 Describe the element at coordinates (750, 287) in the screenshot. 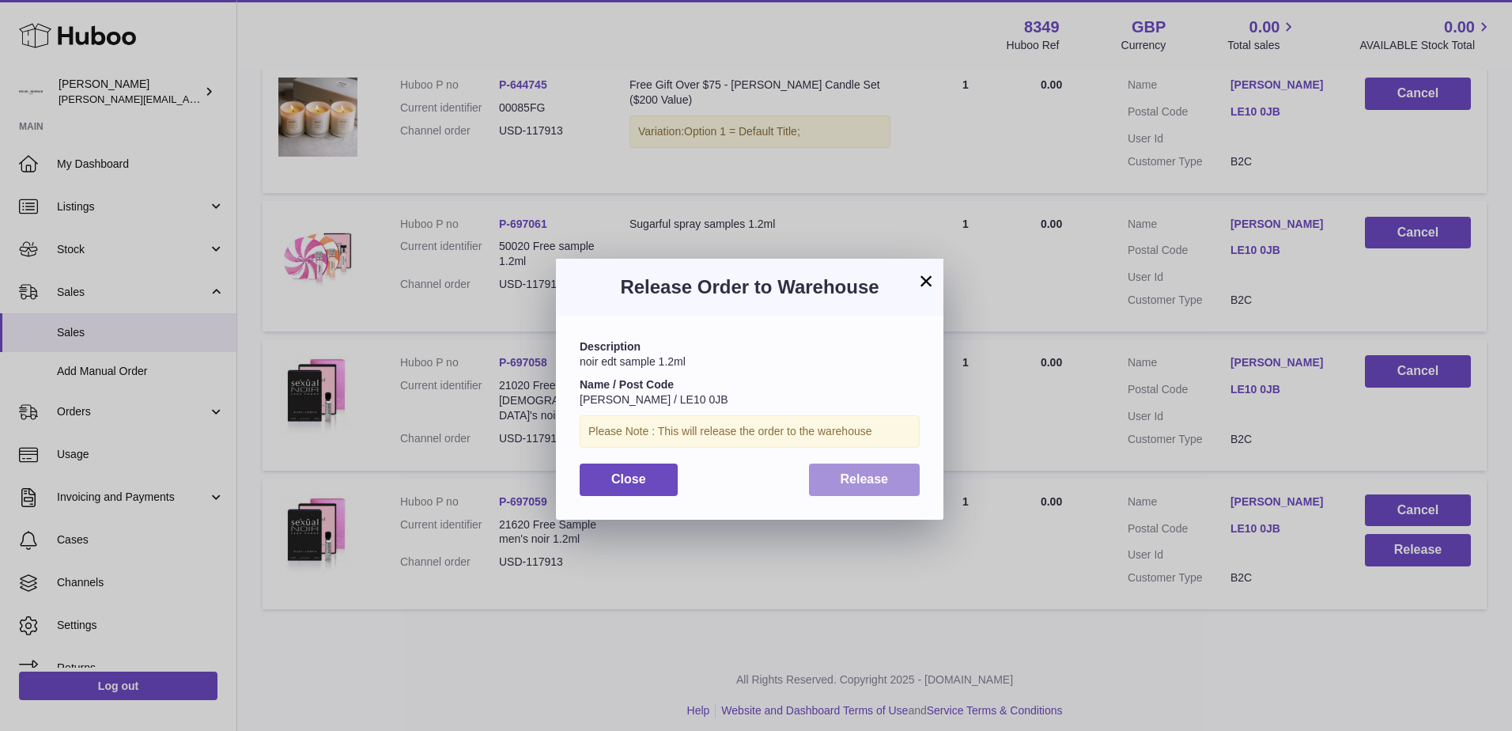

I see `h3: Release Order to Warehouse` at that location.